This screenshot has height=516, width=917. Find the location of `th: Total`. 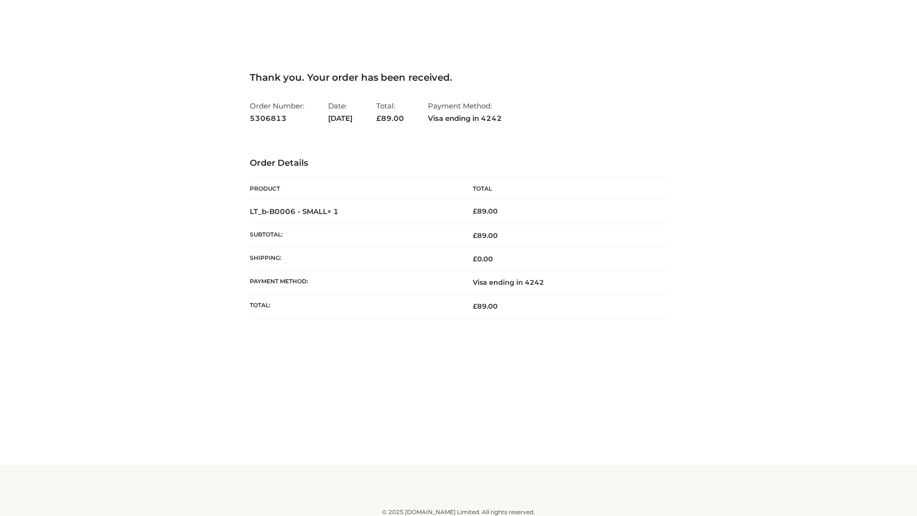

th: Total is located at coordinates (563, 189).